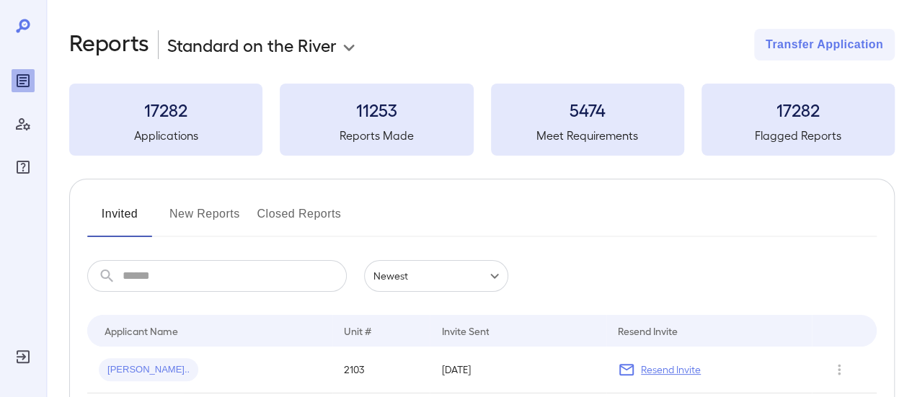  I want to click on summary: 17282Applications11253Reports Made5474Meet Requirements17282Flagged Reports, so click(481, 120).